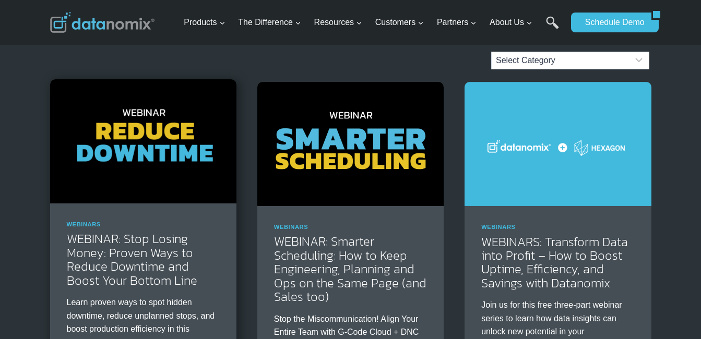 The width and height of the screenshot is (701, 339). I want to click on a: WEBINARS: Transform Data into Profit – How to Boost Uptime, Efficiency, and Savings with Datanomix, so click(554, 263).